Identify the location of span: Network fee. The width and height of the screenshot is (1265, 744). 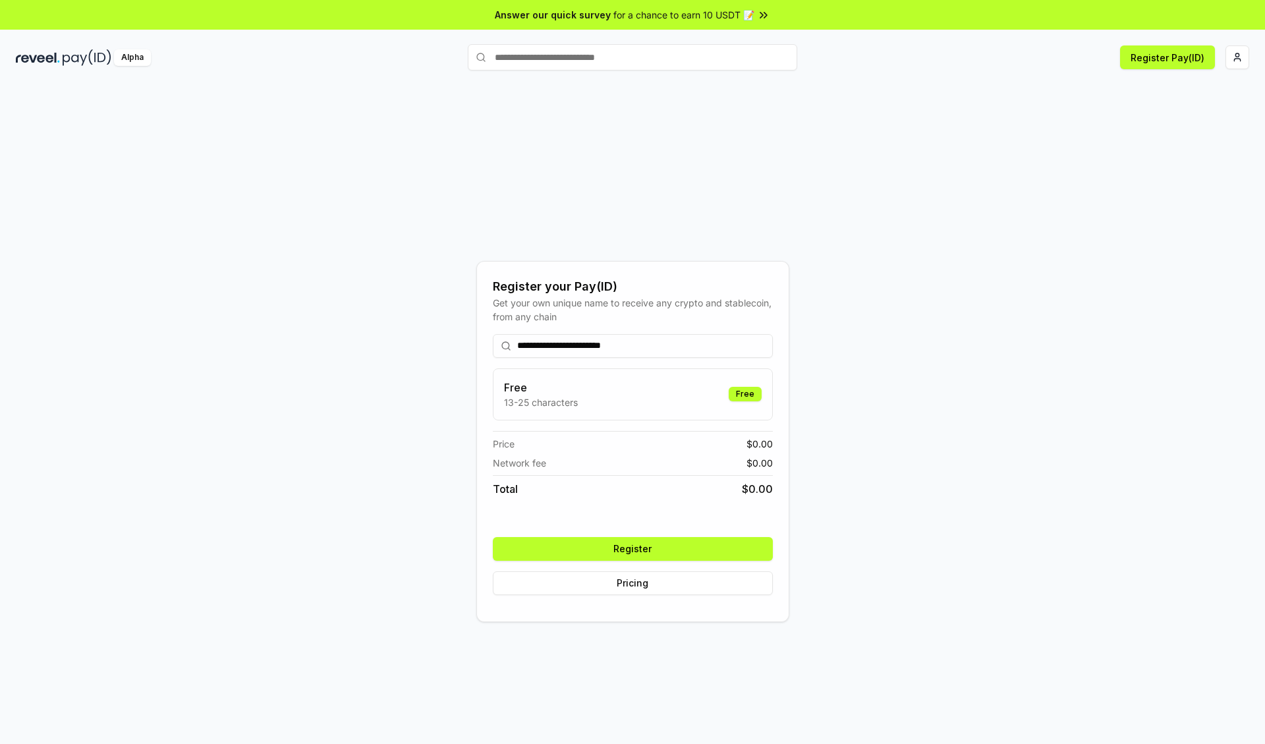
(519, 463).